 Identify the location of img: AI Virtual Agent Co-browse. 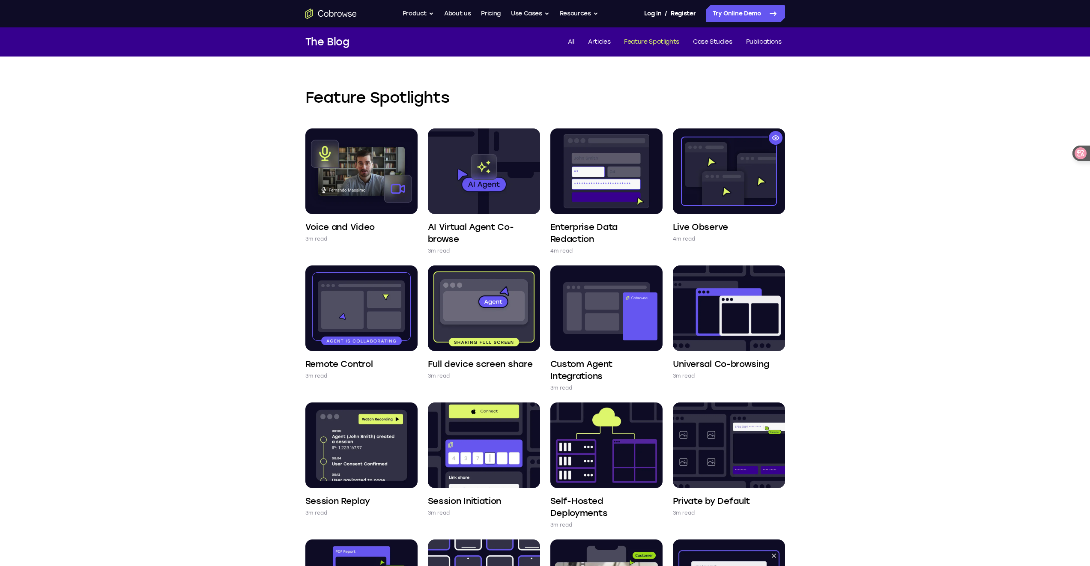
(484, 171).